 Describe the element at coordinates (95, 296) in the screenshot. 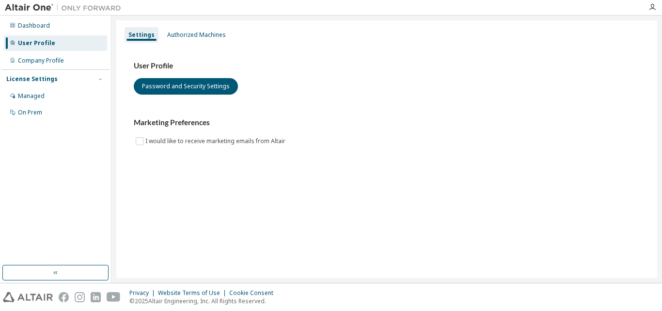

I see `img: linkedin.svg` at that location.